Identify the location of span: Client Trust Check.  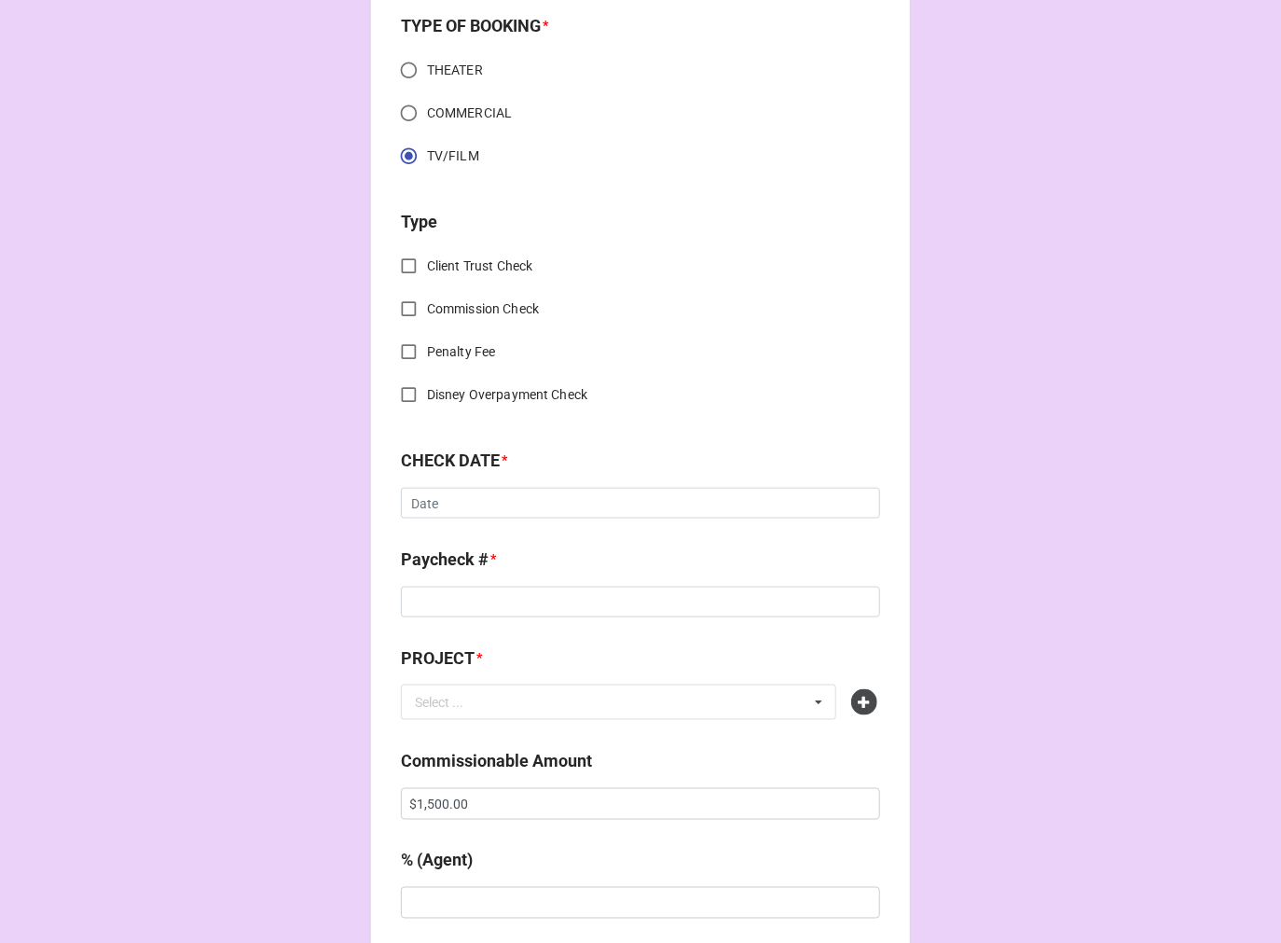
(479, 266).